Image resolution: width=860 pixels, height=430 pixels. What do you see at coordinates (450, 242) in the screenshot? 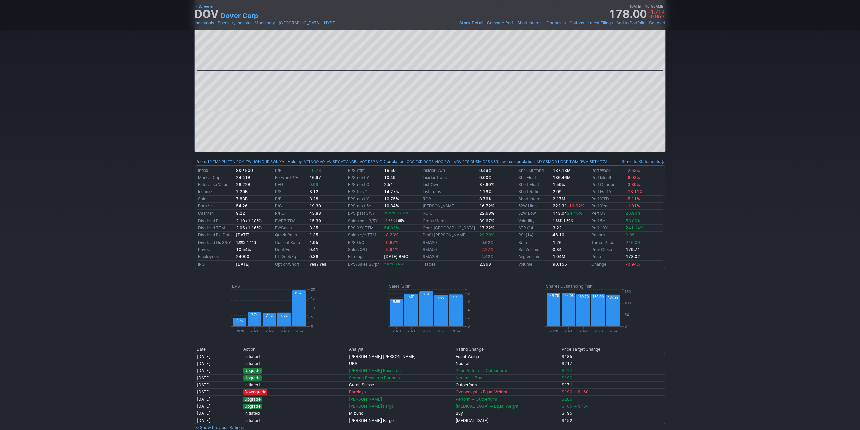
I see `td: SMA20` at bounding box center [450, 242].